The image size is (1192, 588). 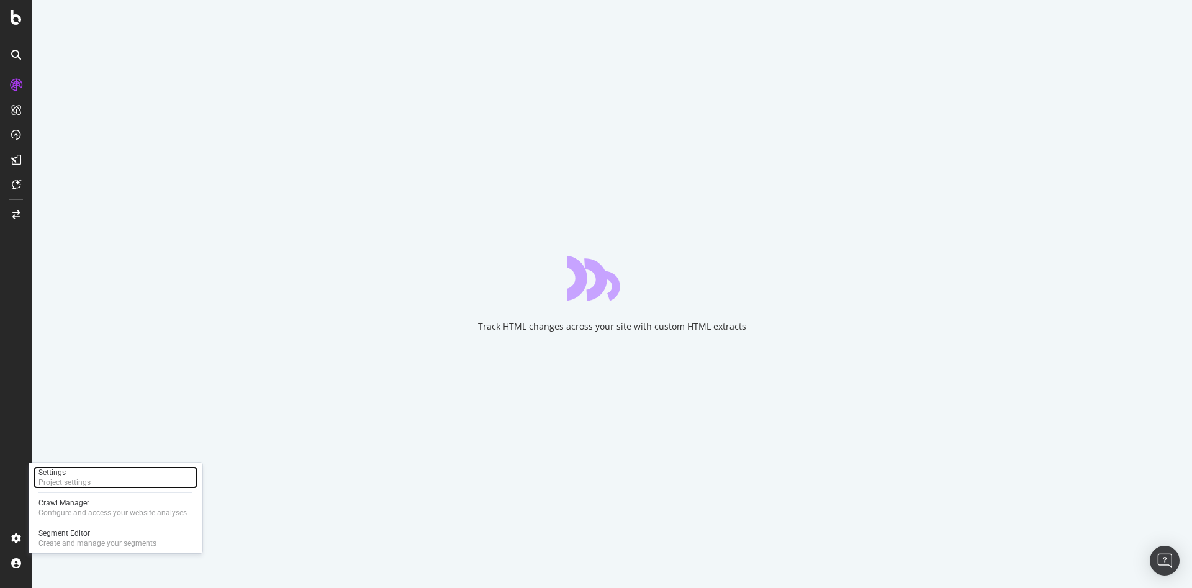 What do you see at coordinates (612, 326) in the screenshot?
I see `div: Track HTML changes across your site with custom HTML extracts` at bounding box center [612, 326].